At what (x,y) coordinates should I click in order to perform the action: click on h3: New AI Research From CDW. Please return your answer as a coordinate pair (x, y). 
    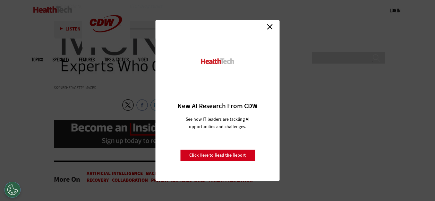
    Looking at the image, I should click on (218, 106).